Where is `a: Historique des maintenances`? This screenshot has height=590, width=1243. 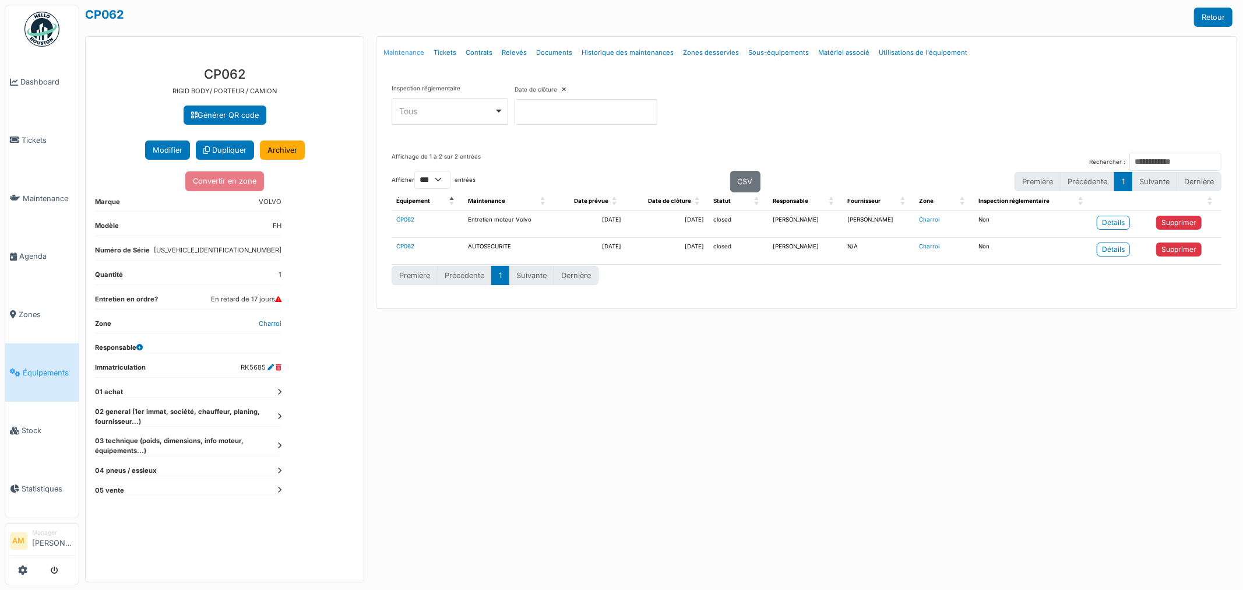
a: Historique des maintenances is located at coordinates (628, 52).